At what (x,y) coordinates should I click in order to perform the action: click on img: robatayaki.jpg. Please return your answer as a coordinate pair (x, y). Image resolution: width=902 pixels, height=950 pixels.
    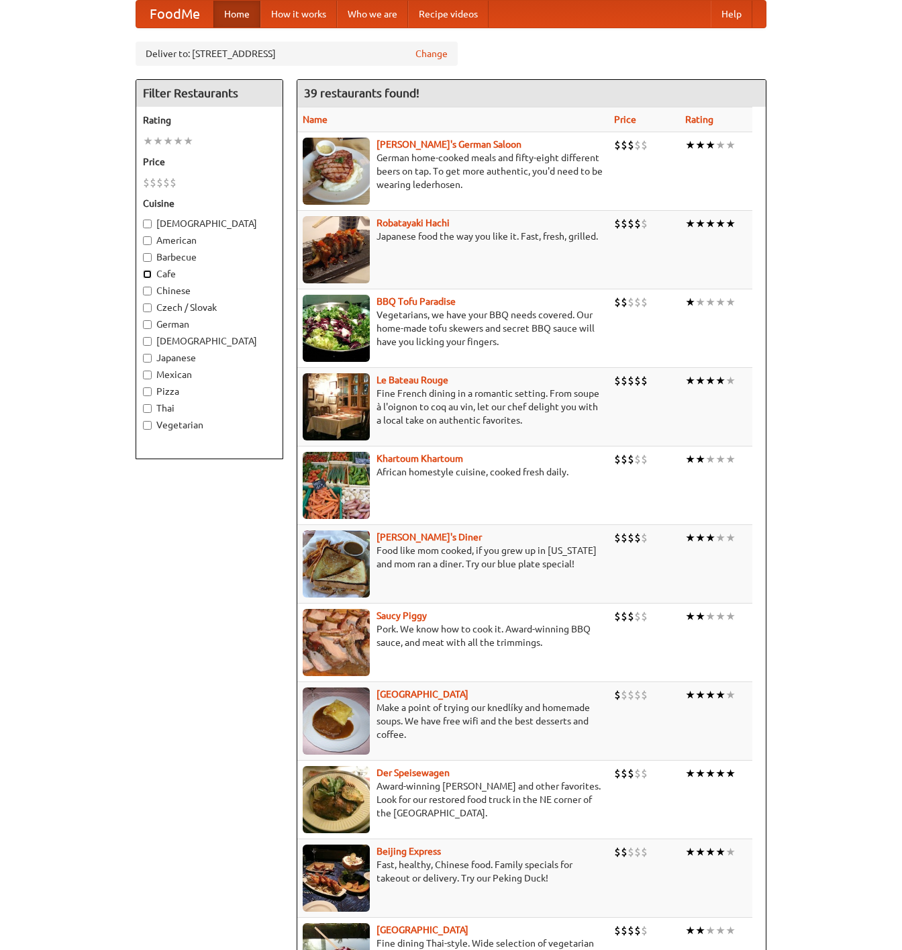
    Looking at the image, I should click on (336, 250).